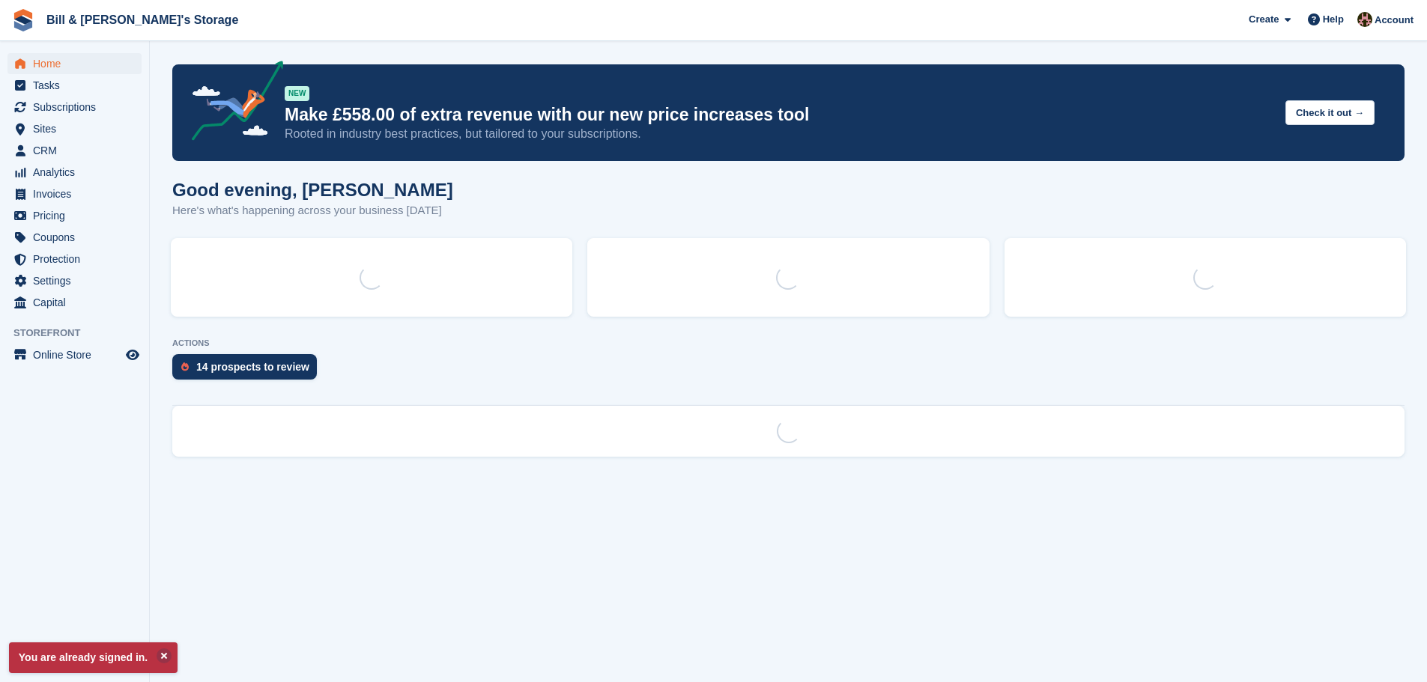 The image size is (1427, 682). Describe the element at coordinates (78, 259) in the screenshot. I see `span: Protection` at that location.